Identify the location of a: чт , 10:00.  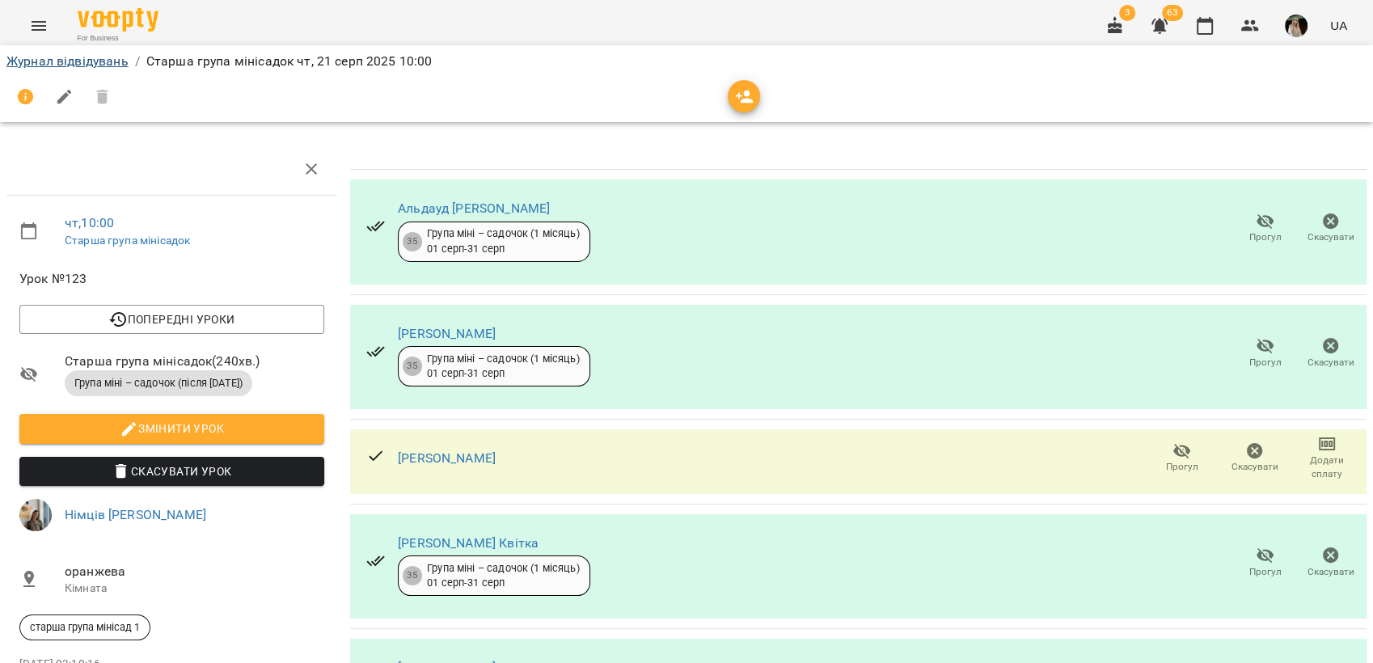
(89, 222).